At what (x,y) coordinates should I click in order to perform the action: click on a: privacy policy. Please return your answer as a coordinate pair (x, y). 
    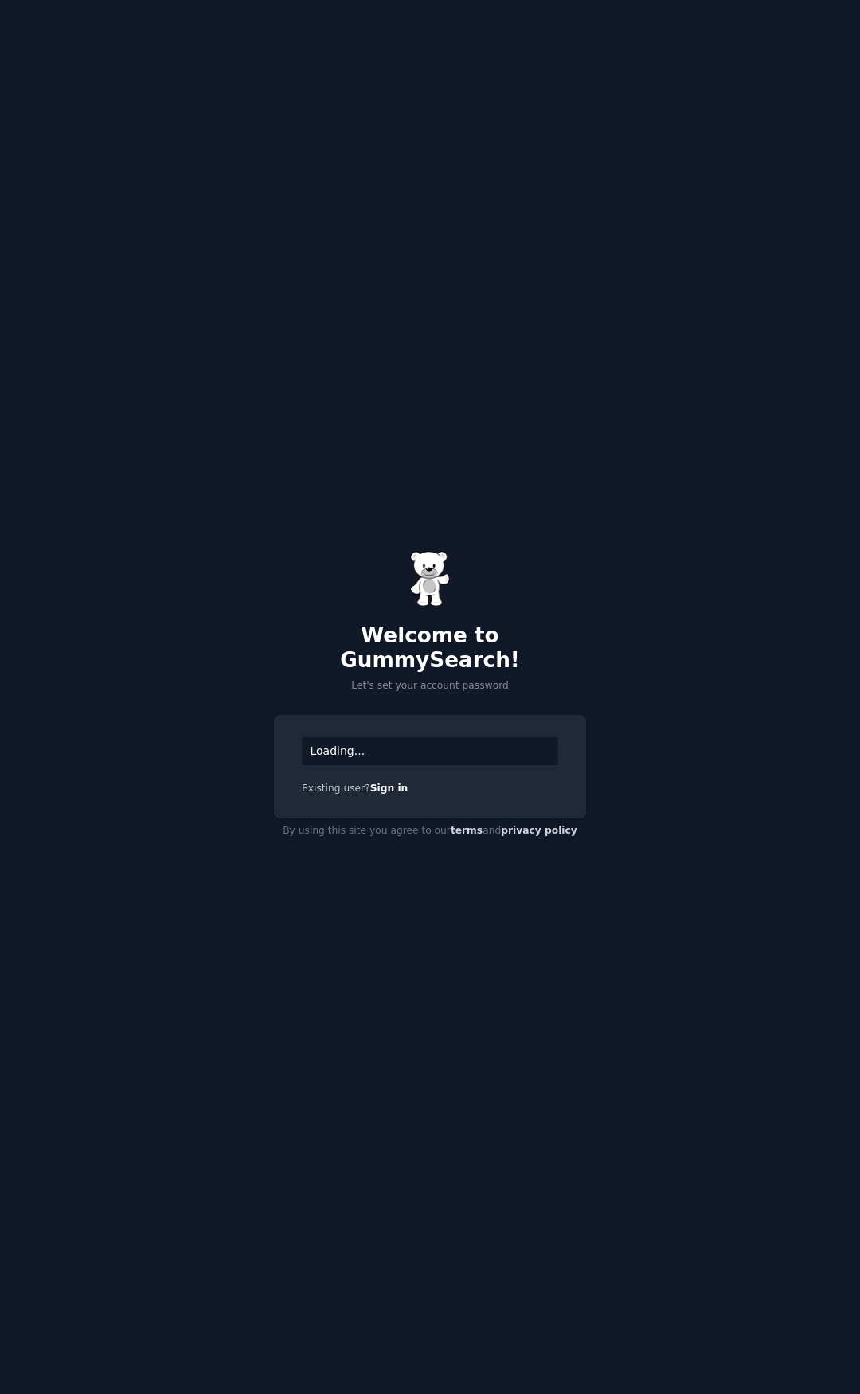
    Looking at the image, I should click on (539, 830).